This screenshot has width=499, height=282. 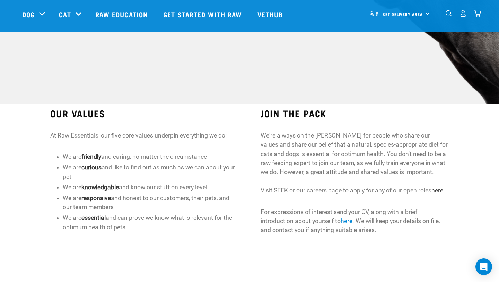 I want to click on div: Open Intercom Messenger, so click(x=484, y=266).